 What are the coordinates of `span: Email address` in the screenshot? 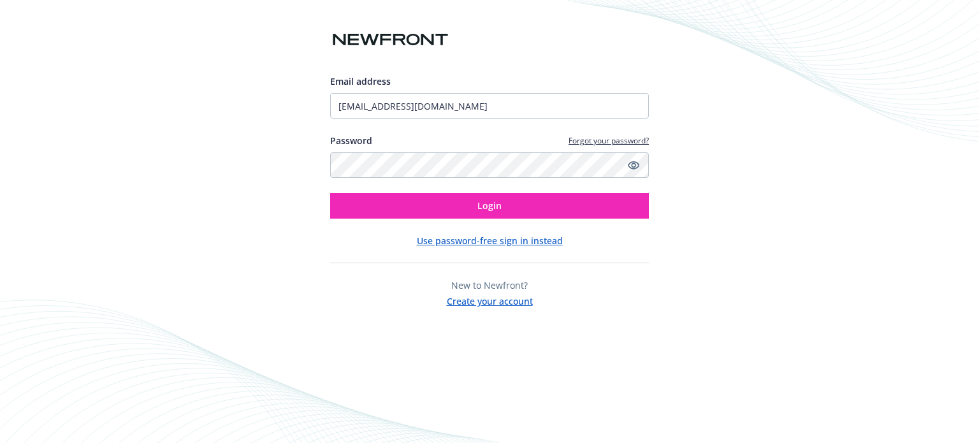 It's located at (360, 81).